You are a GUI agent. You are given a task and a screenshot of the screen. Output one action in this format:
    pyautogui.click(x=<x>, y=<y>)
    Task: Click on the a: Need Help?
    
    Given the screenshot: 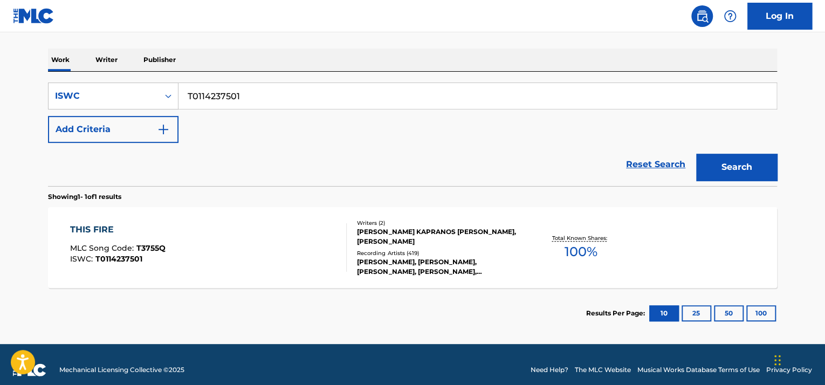 What is the action you would take?
    pyautogui.click(x=549, y=370)
    